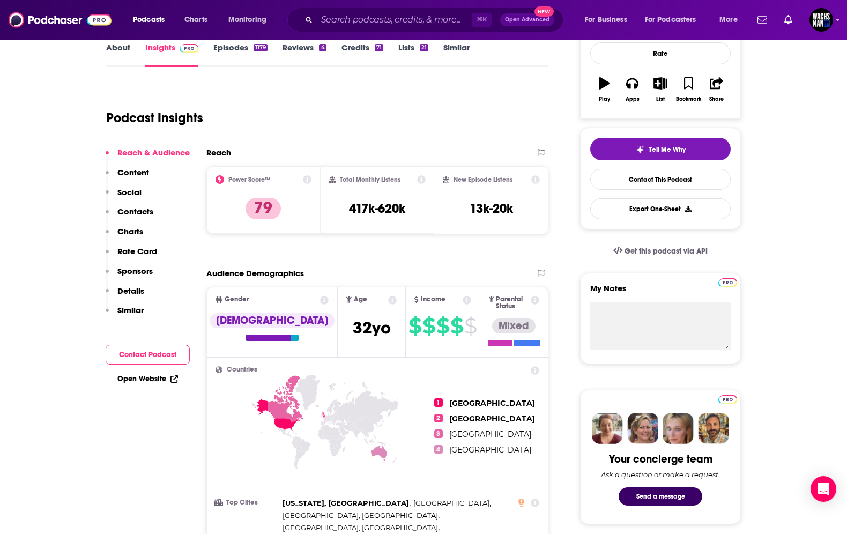 The height and width of the screenshot is (534, 847). What do you see at coordinates (135, 271) in the screenshot?
I see `p: Sponsors` at bounding box center [135, 271].